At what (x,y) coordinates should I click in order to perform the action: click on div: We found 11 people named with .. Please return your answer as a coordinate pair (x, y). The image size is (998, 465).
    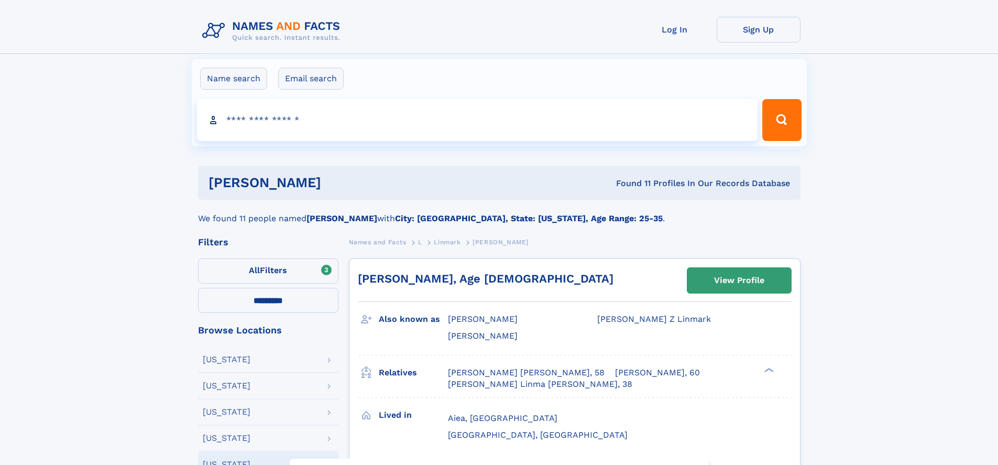
    Looking at the image, I should click on (499, 212).